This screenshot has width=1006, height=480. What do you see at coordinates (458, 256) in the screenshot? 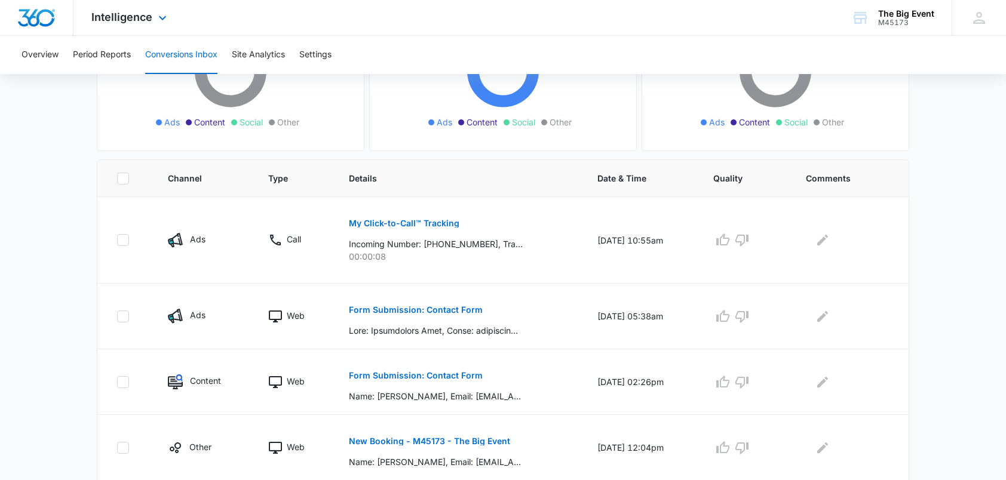
I see `p: 00:00:08` at bounding box center [458, 256].